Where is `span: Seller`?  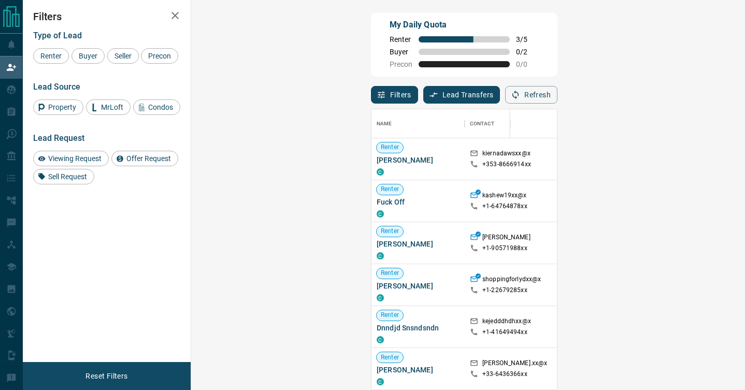
span: Seller is located at coordinates (123, 56).